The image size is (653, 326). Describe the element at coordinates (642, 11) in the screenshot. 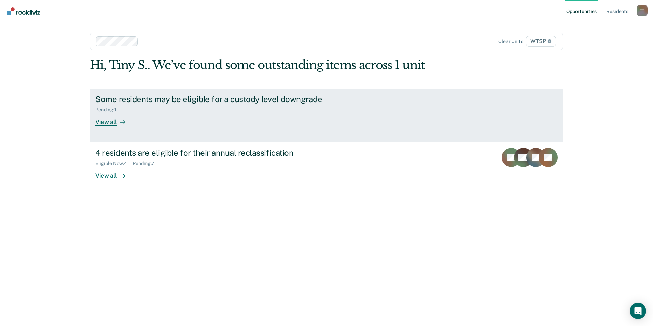

I see `button: Profile dropdown button` at that location.